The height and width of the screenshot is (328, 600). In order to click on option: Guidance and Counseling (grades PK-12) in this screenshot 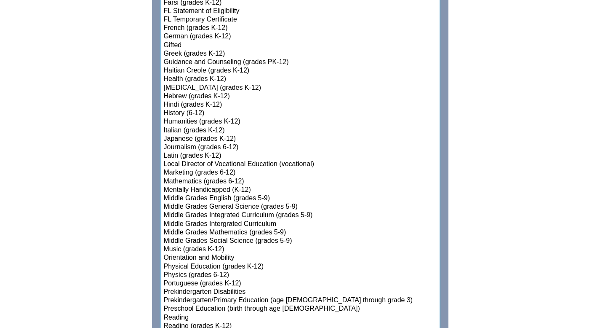, I will do `click(300, 62)`.